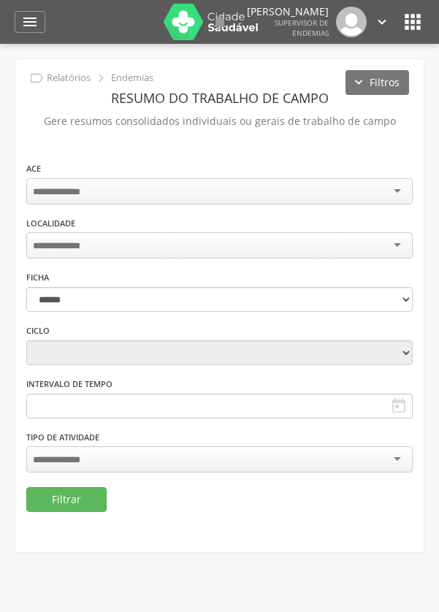 The image size is (439, 612). Describe the element at coordinates (69, 384) in the screenshot. I see `label: Intervalo de Tempo` at that location.